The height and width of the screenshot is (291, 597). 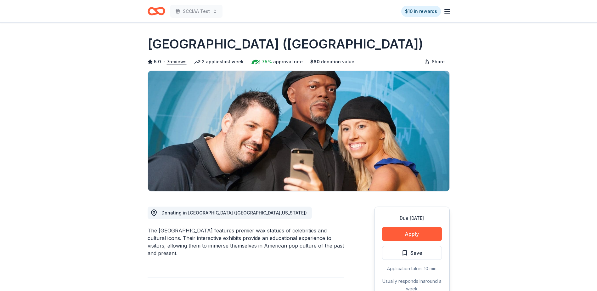 What do you see at coordinates (416, 253) in the screenshot?
I see `span: Save` at bounding box center [416, 253].